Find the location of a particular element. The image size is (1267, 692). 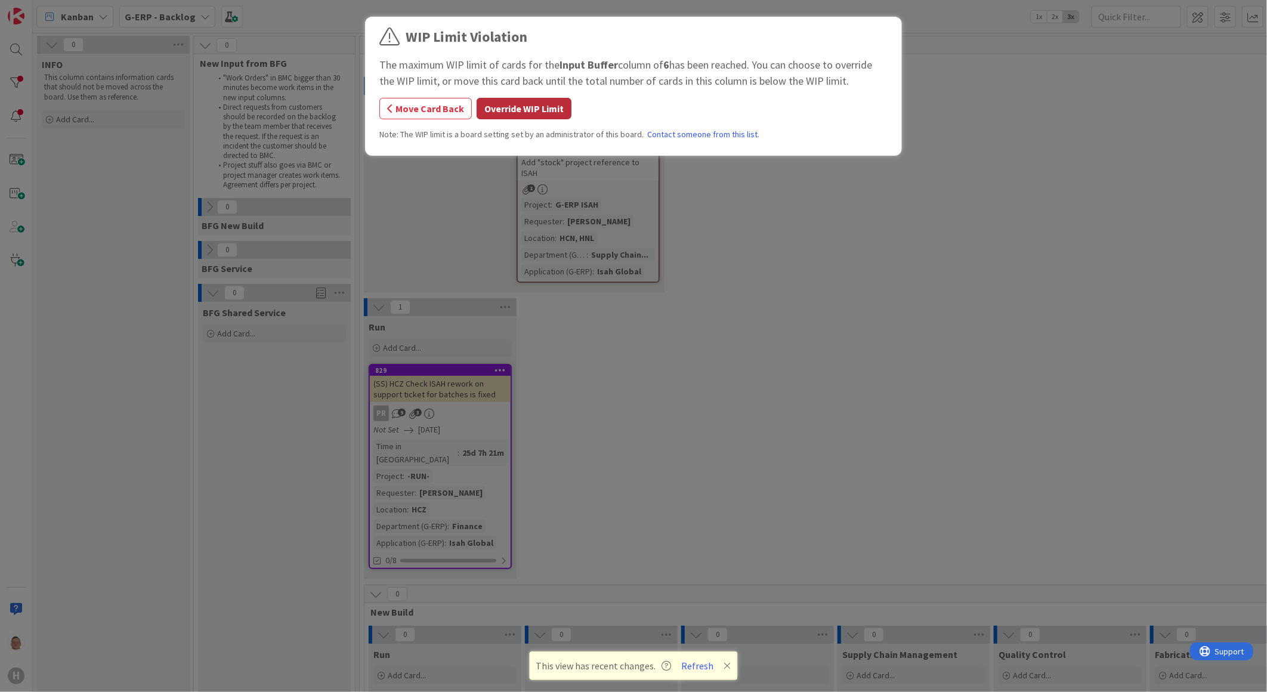

button: Override WIP Limit is located at coordinates (524, 109).